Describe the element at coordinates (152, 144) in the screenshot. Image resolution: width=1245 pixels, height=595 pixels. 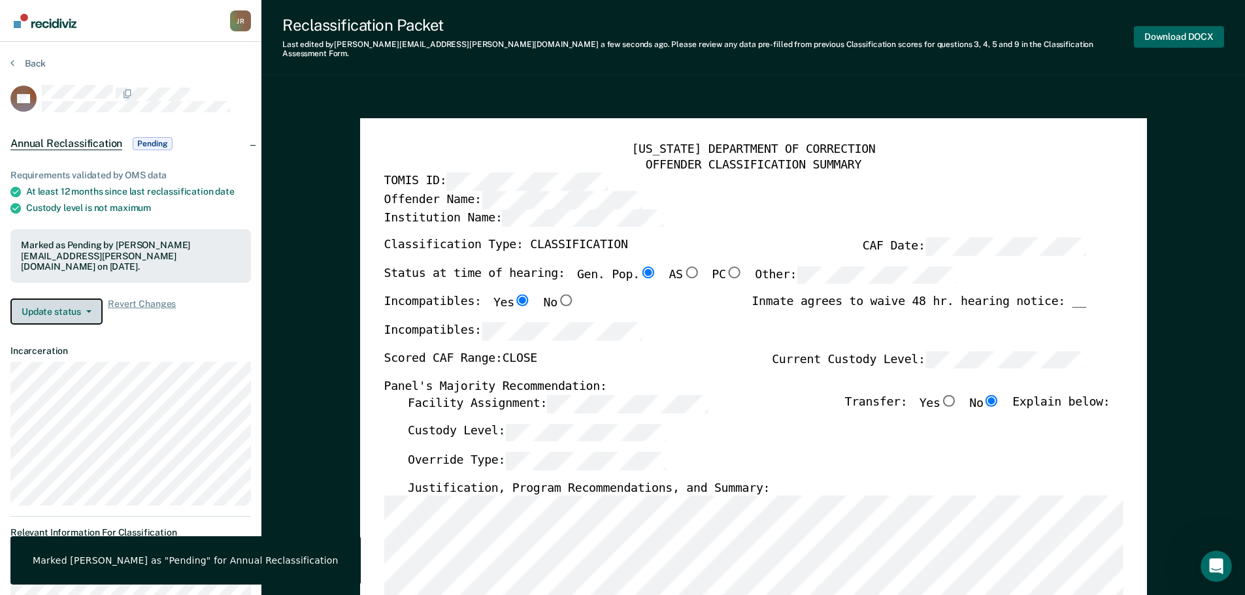
I see `span: Pending` at that location.